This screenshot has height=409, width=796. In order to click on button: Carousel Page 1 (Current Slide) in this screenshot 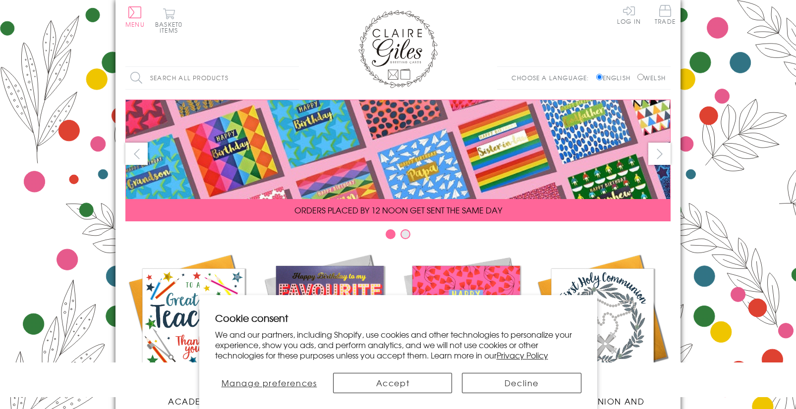, I will do `click(391, 234)`.